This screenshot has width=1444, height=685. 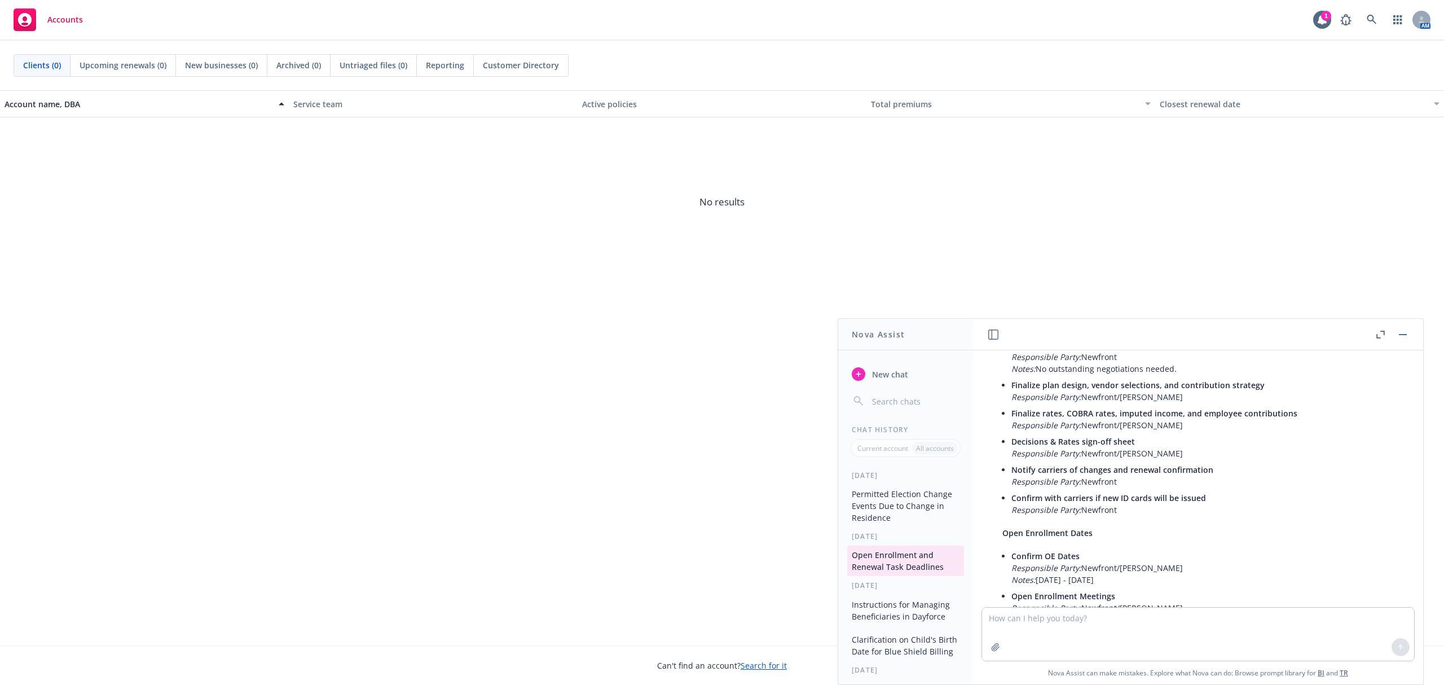 I want to click on span: Customer Directory, so click(x=521, y=65).